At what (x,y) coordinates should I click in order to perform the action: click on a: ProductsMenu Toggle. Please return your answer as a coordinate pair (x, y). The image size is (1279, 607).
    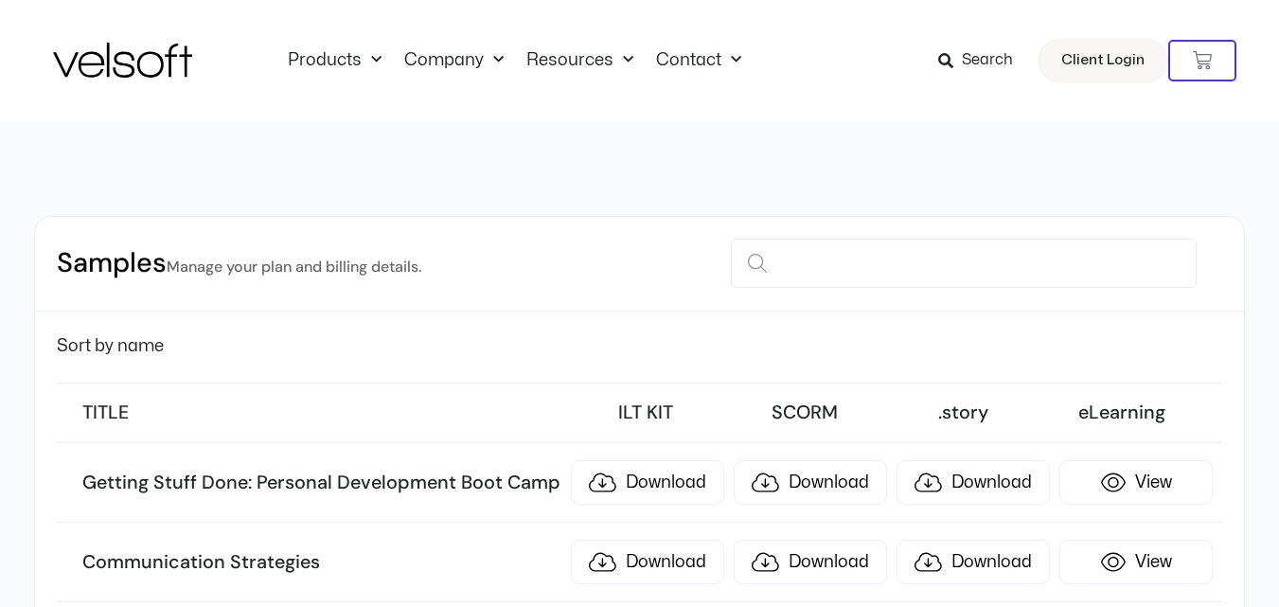
    Looking at the image, I should click on (334, 61).